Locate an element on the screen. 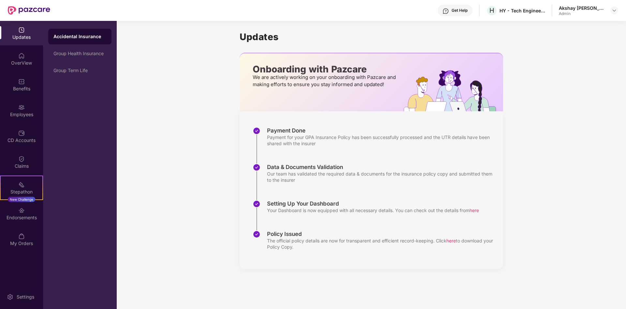 This screenshot has width=626, height=309. div: Payment for your GPA Insurance Policy has been successfully processed and the UTR details have be... is located at coordinates (382, 140).